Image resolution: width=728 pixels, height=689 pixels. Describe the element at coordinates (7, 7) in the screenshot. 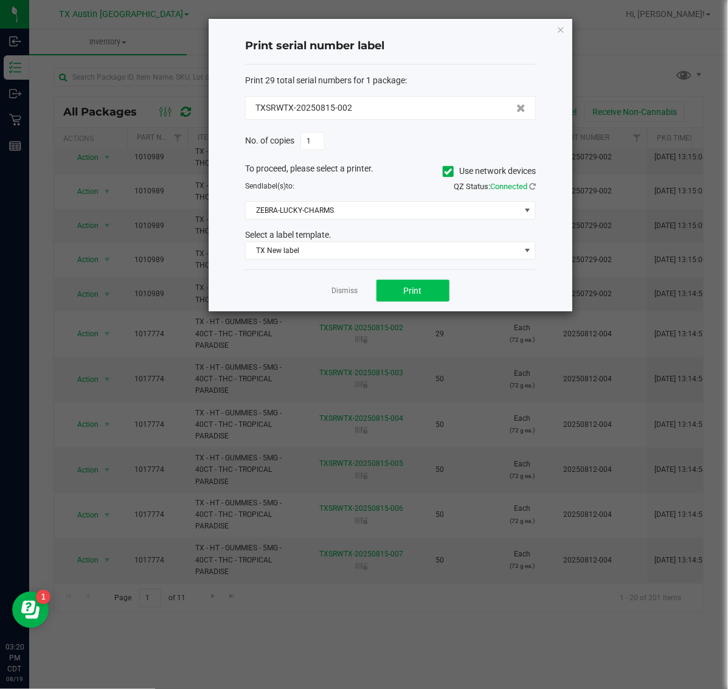

I see `span: 1` at that location.